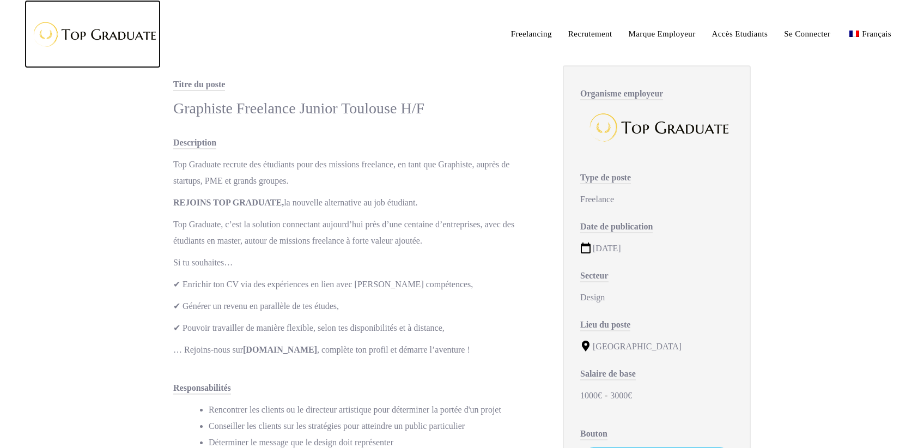 The height and width of the screenshot is (448, 924). Describe the element at coordinates (357, 350) in the screenshot. I see `p: … Rejoins-nous sur , complète ton profil et démarre l’aventure !` at that location.